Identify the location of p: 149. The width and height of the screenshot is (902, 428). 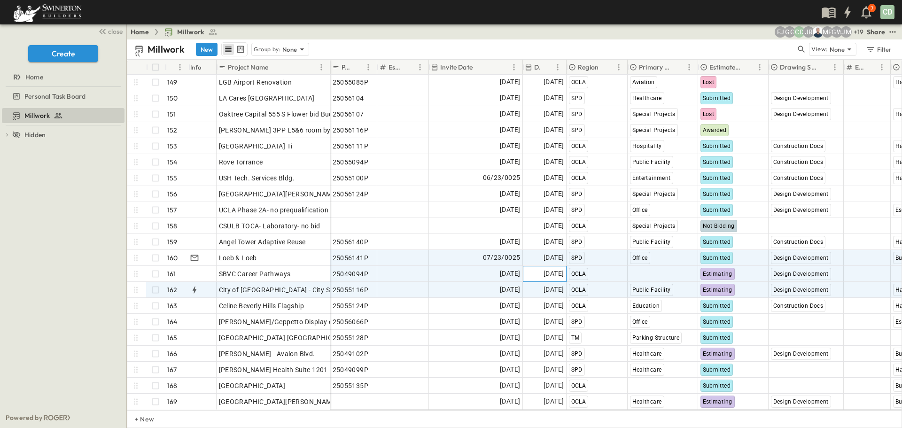
(172, 82).